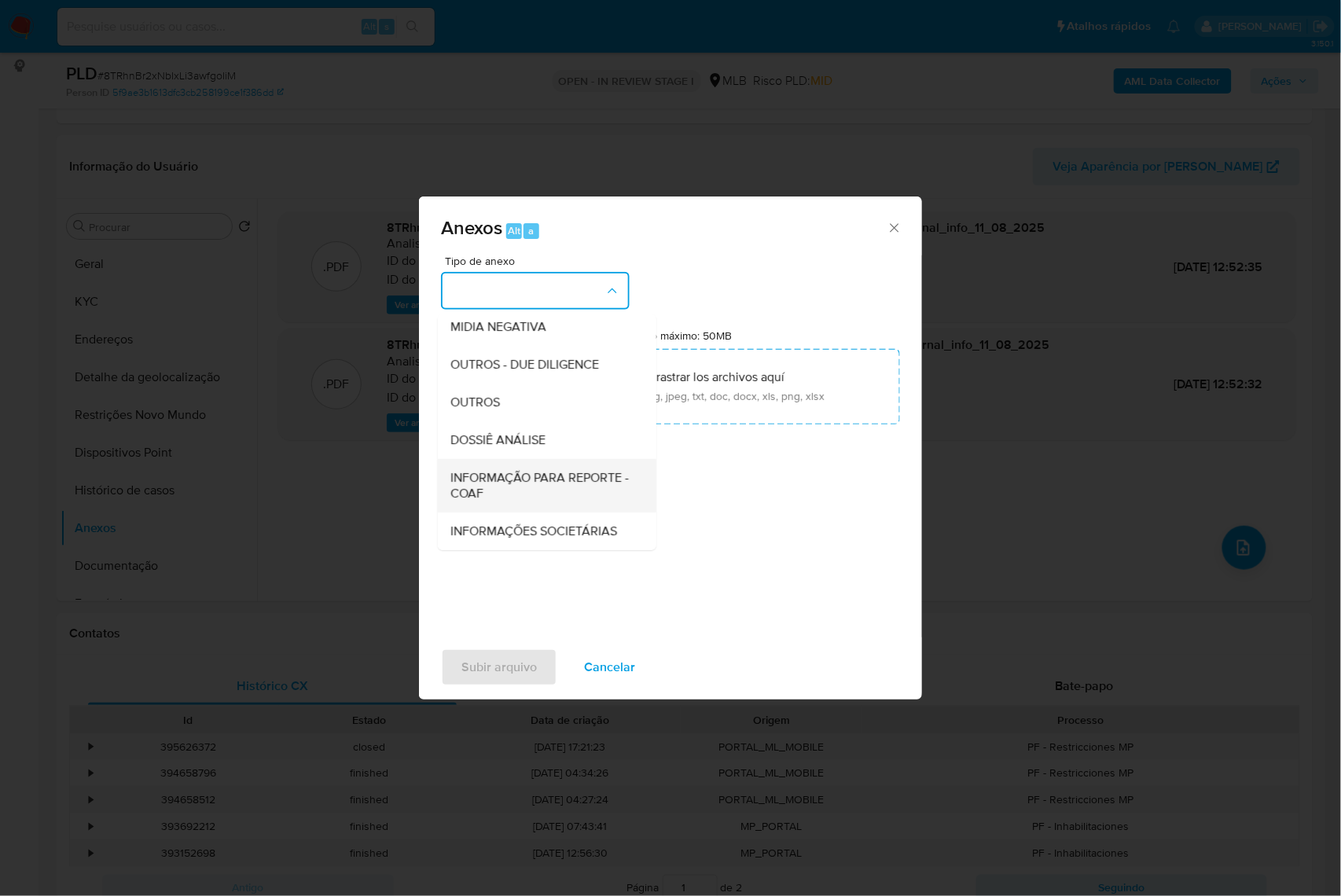 The width and height of the screenshot is (1341, 896). What do you see at coordinates (524, 365) in the screenshot?
I see `span: OUTROS - DUE DILIGENCE` at bounding box center [524, 365].